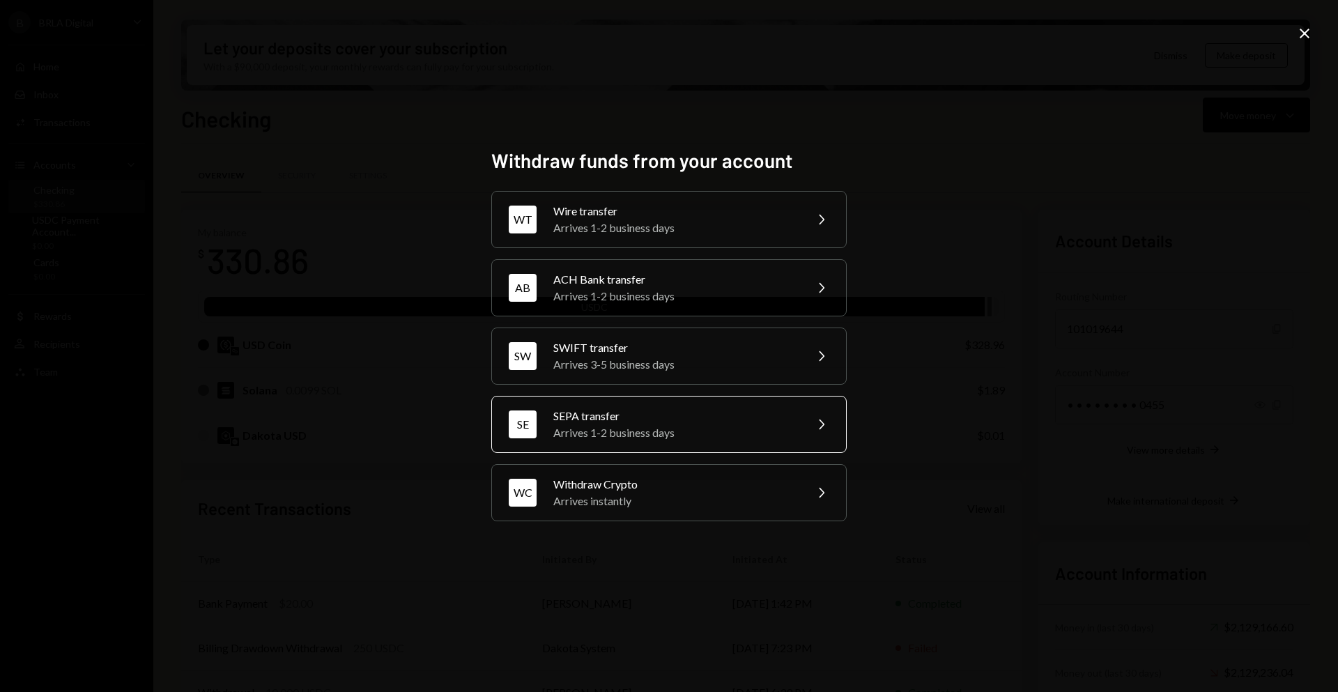  I want to click on div: SWIFT transfer, so click(675, 348).